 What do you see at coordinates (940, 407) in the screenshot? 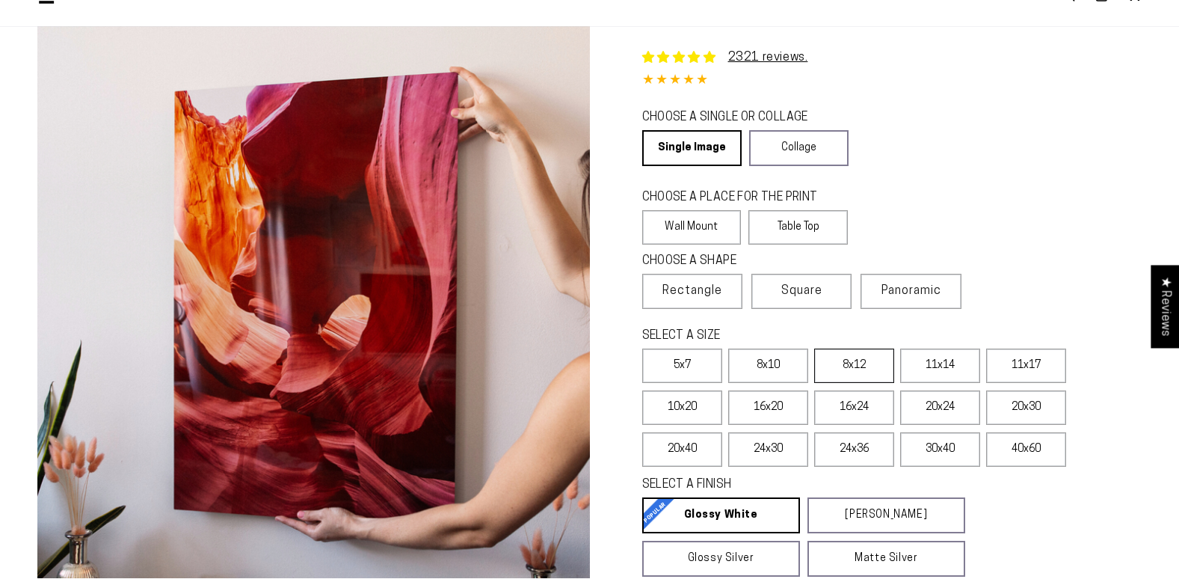
I see `label: 20x24` at bounding box center [940, 407].